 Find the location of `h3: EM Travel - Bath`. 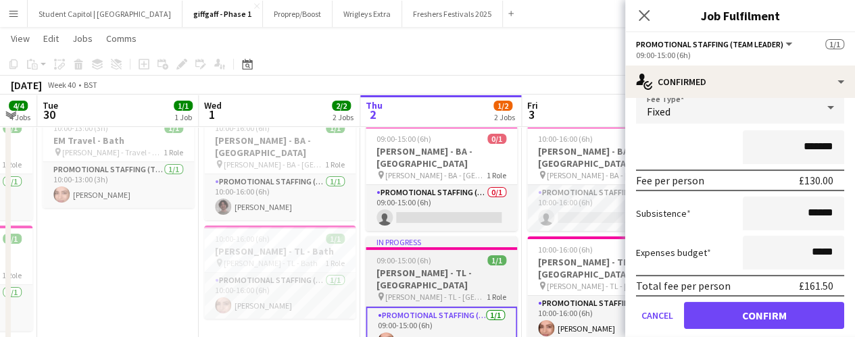

h3: EM Travel - Bath is located at coordinates (118, 141).